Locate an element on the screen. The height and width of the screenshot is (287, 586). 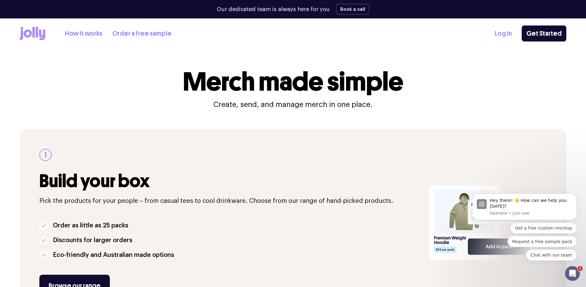
p: Pick the products for your people – from casual tees to cool drinkware. Choose from our range of ... is located at coordinates (230, 201).